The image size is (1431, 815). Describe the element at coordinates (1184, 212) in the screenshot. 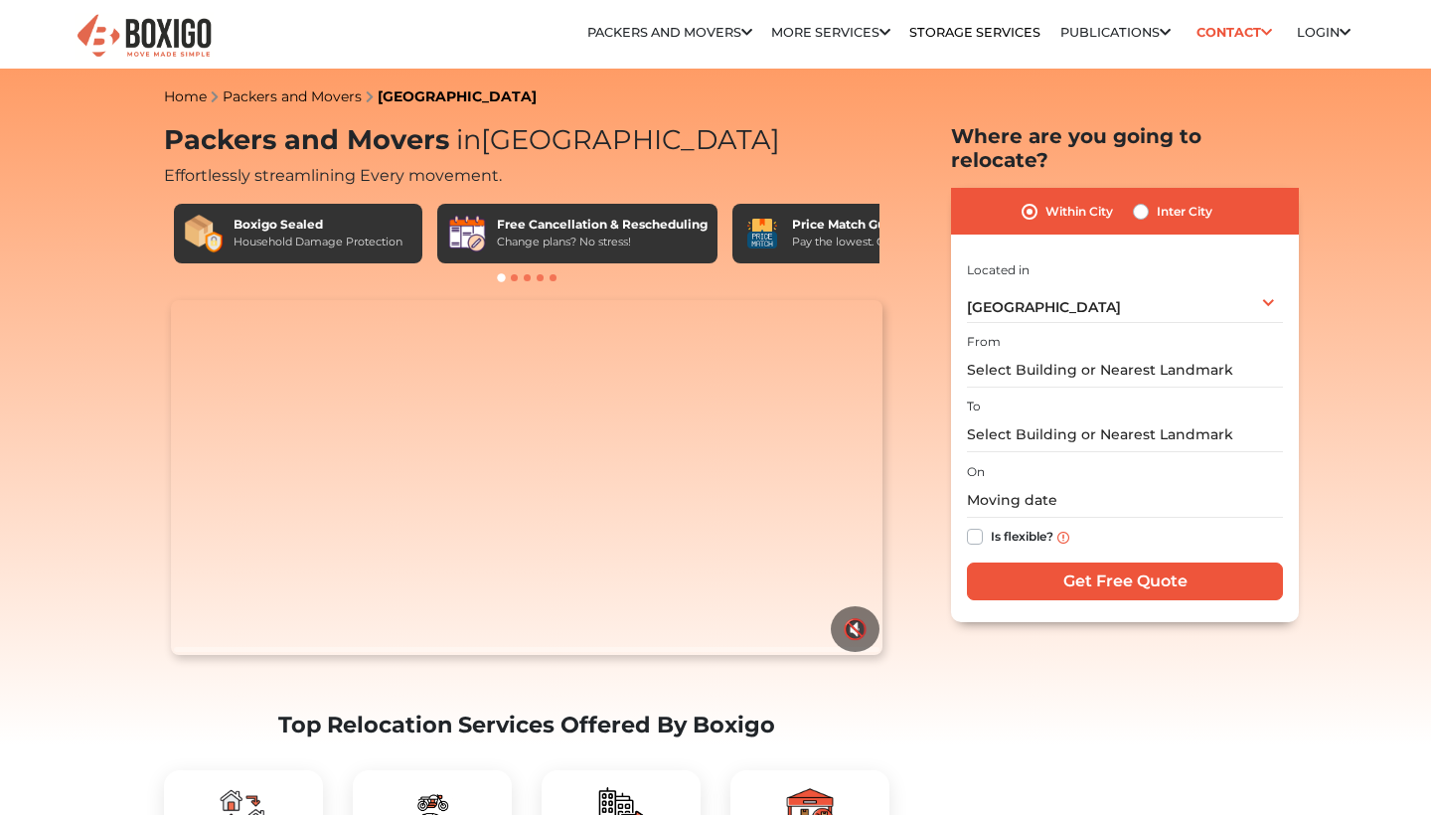

I see `label: Inter City` at that location.